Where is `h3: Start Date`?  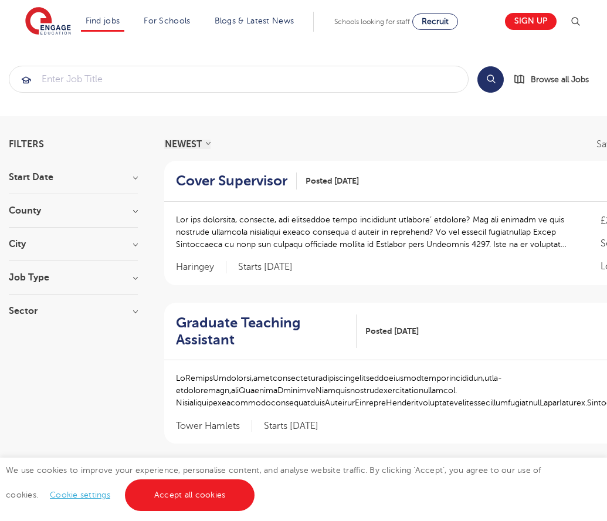
h3: Start Date is located at coordinates (73, 177).